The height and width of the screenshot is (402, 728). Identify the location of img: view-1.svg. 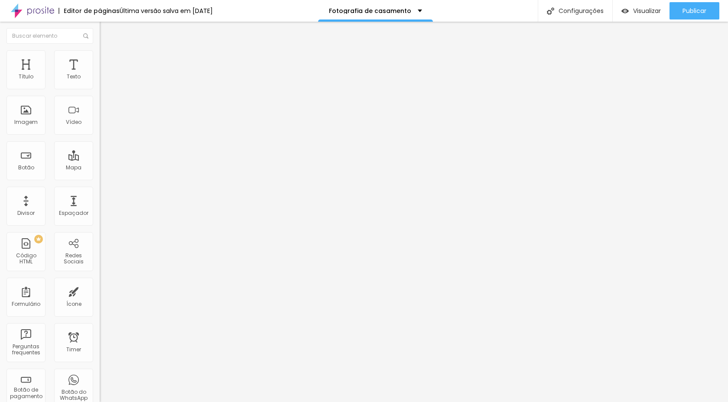
(625, 11).